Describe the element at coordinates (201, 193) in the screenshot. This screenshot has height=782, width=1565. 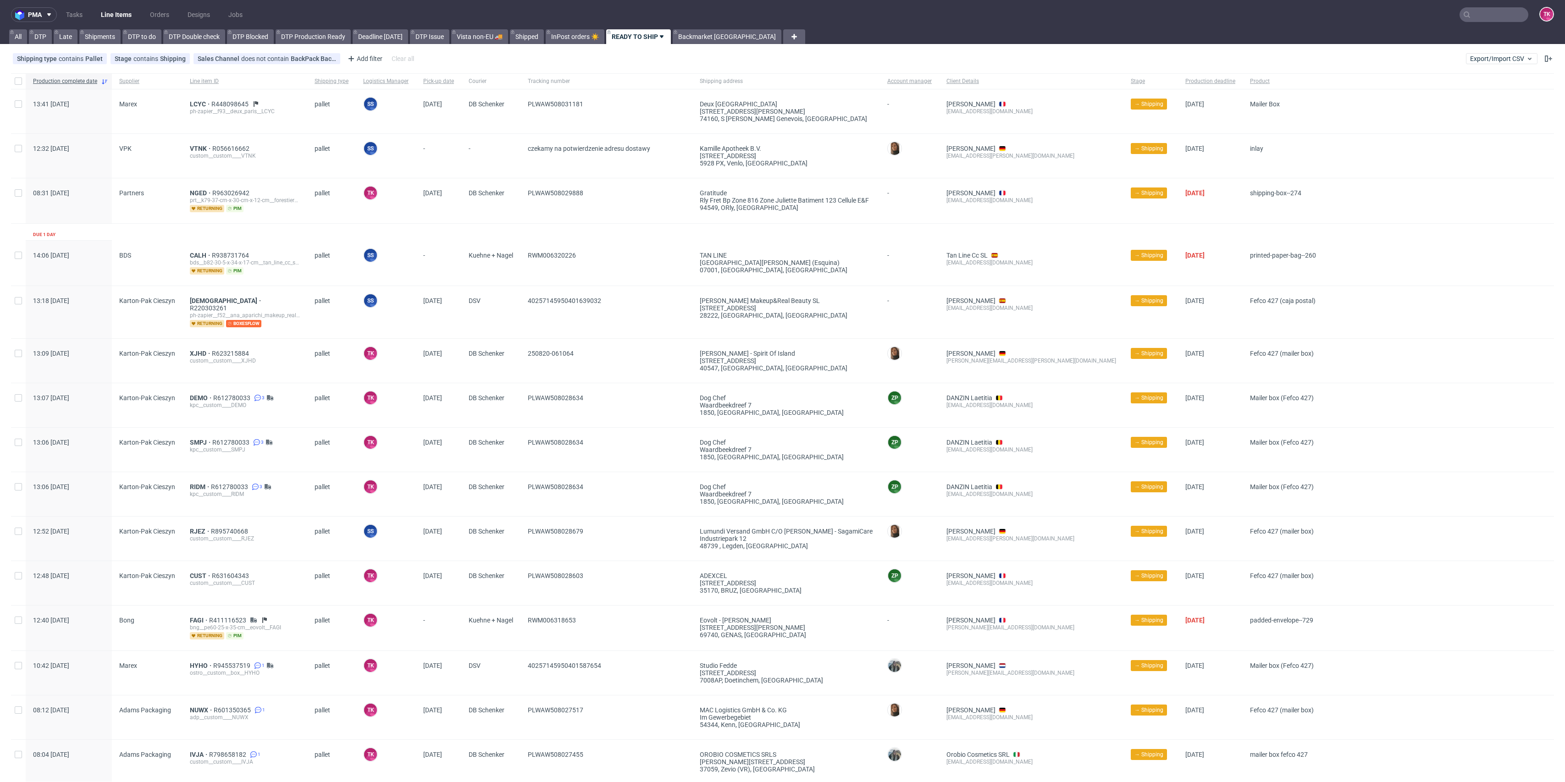
I see `a: NGED` at that location.